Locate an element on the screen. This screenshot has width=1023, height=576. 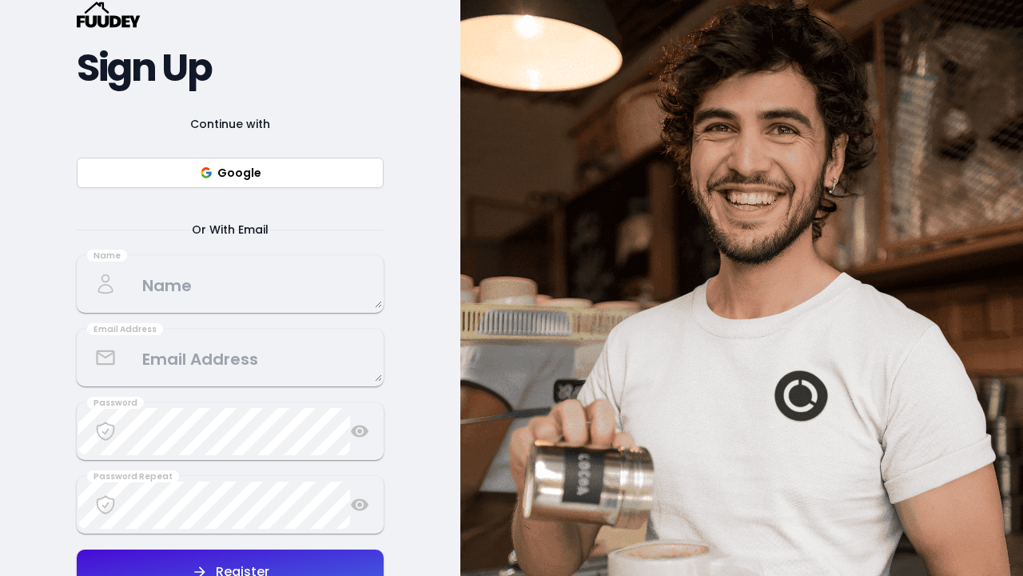
svg: {/* Added fill="currentColor" here */} {/* This rectangle defines the background. Its explicit fi... is located at coordinates (109, 14).